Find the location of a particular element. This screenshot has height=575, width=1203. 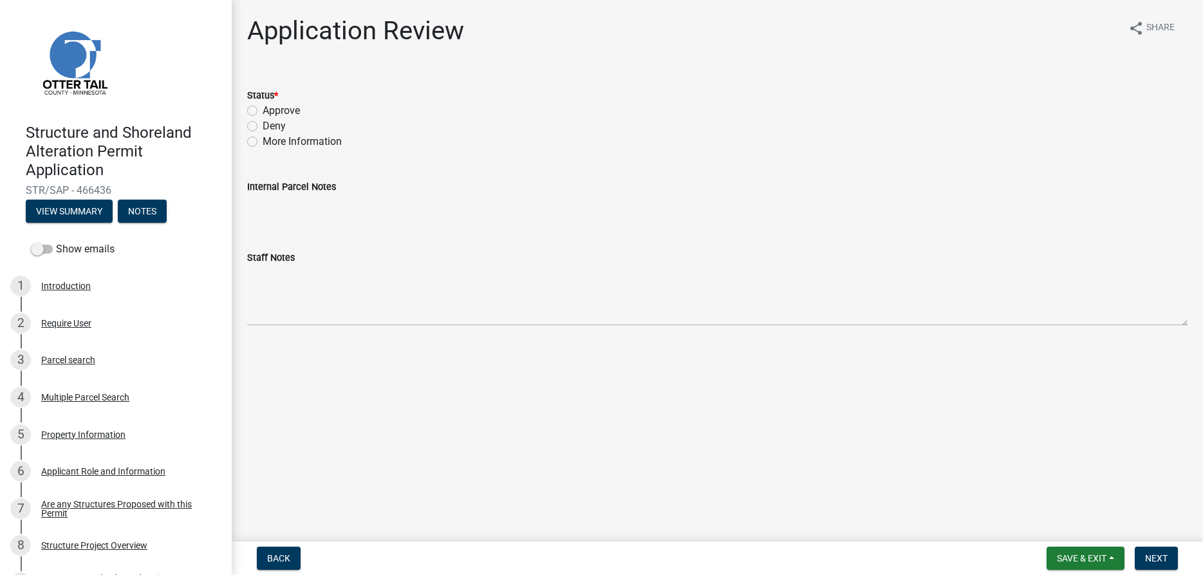

button: Back is located at coordinates (279, 558).